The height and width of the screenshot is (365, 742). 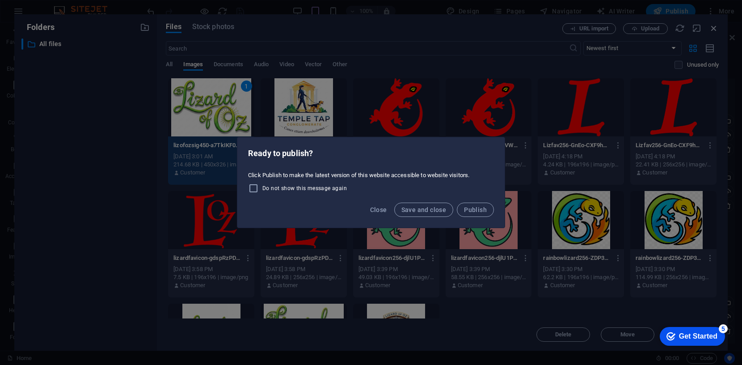 What do you see at coordinates (378, 210) in the screenshot?
I see `span: Close` at bounding box center [378, 210].